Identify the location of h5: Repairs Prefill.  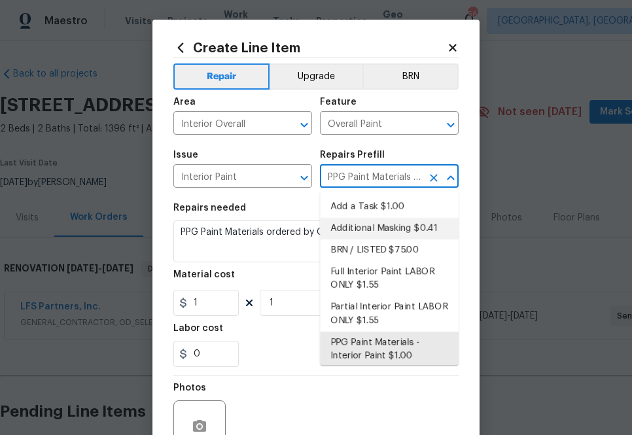
(352, 155).